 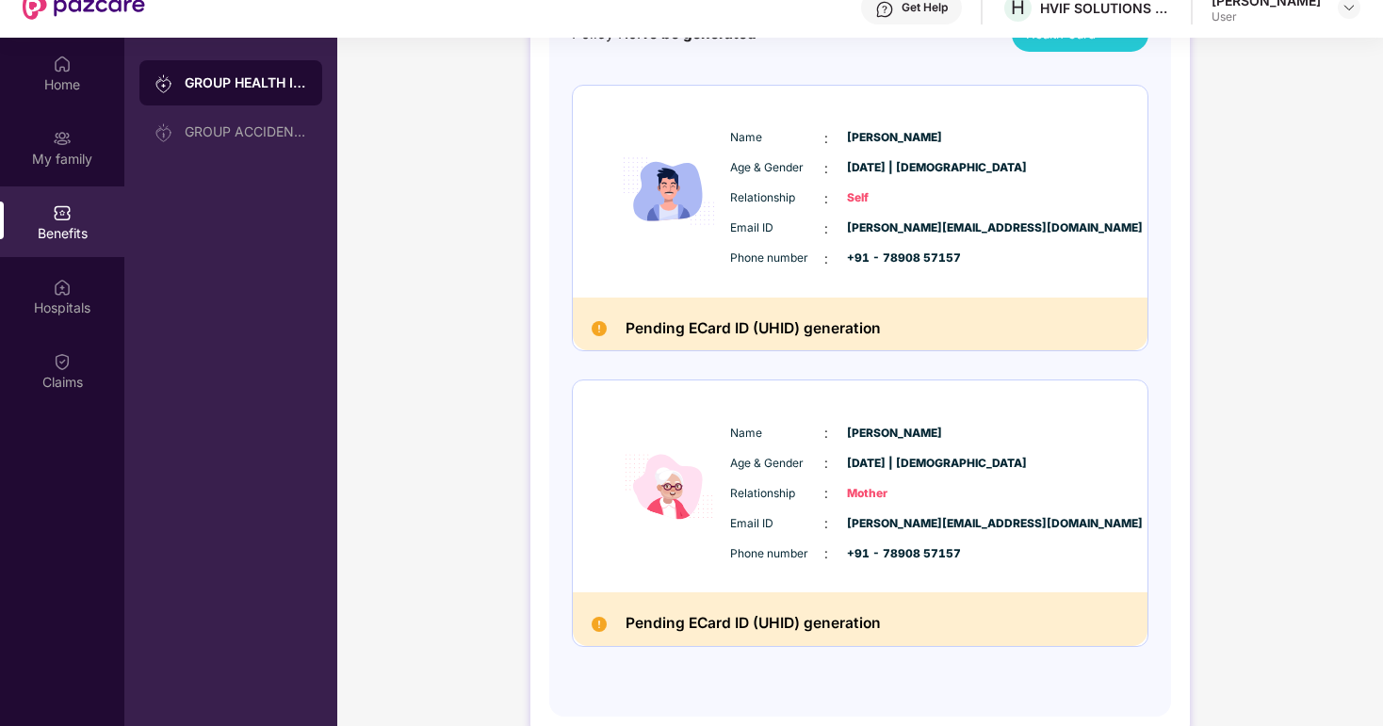 I want to click on span: Self, so click(x=894, y=198).